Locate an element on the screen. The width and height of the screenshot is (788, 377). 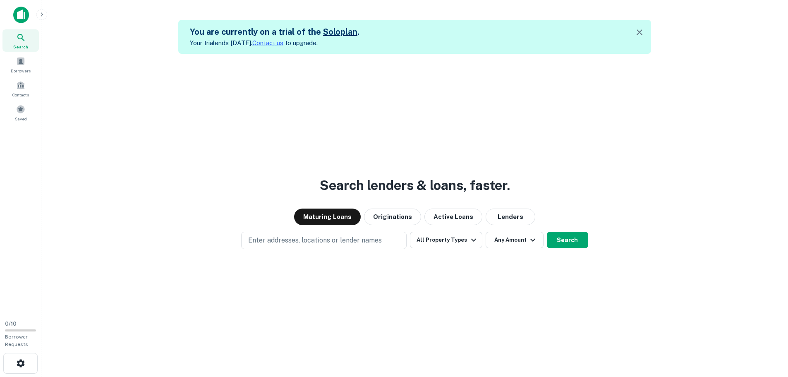
a: Borrowers is located at coordinates (21, 65).